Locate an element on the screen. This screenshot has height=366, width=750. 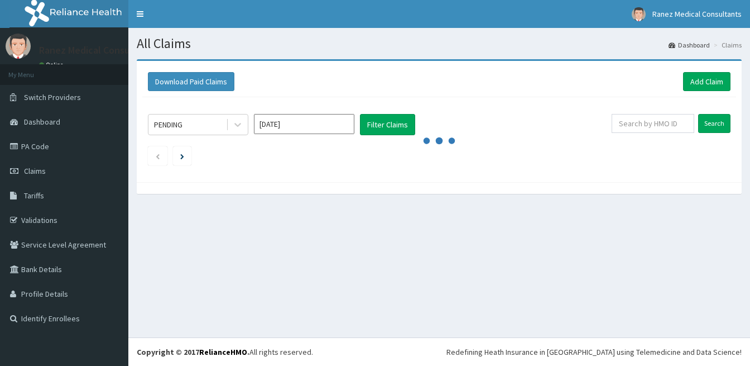
input: Search by HMO ID is located at coordinates (653, 123).